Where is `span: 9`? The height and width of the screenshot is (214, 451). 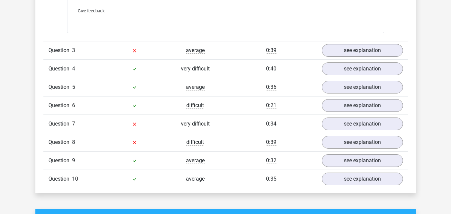
span: 9 is located at coordinates (73, 160).